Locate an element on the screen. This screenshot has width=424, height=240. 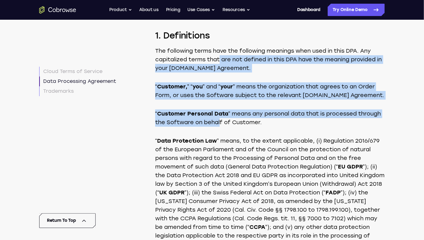
strong: CCPA is located at coordinates (257, 227).